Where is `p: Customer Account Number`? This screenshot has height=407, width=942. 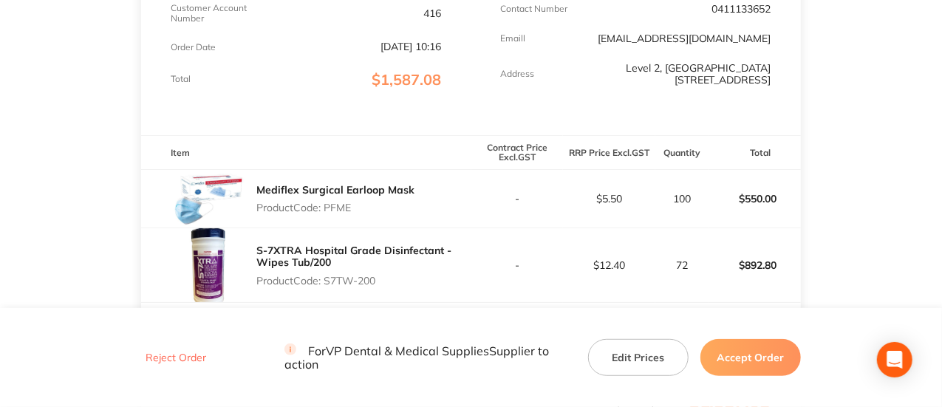 p: Customer Account Number is located at coordinates (216, 13).